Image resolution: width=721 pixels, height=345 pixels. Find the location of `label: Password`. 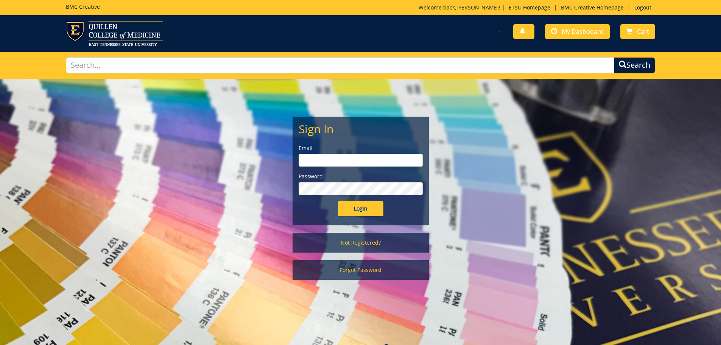

label: Password is located at coordinates (360, 176).